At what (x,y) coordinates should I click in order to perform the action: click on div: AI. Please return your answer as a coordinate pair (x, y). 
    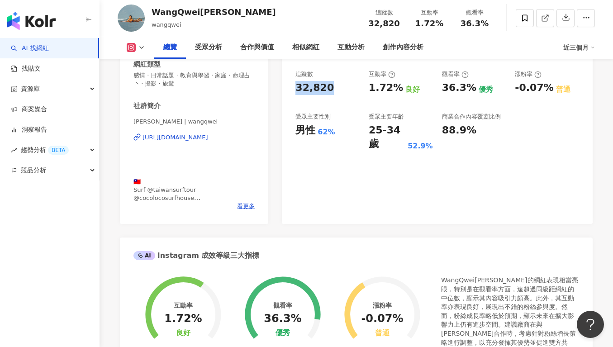
    Looking at the image, I should click on (144, 255).